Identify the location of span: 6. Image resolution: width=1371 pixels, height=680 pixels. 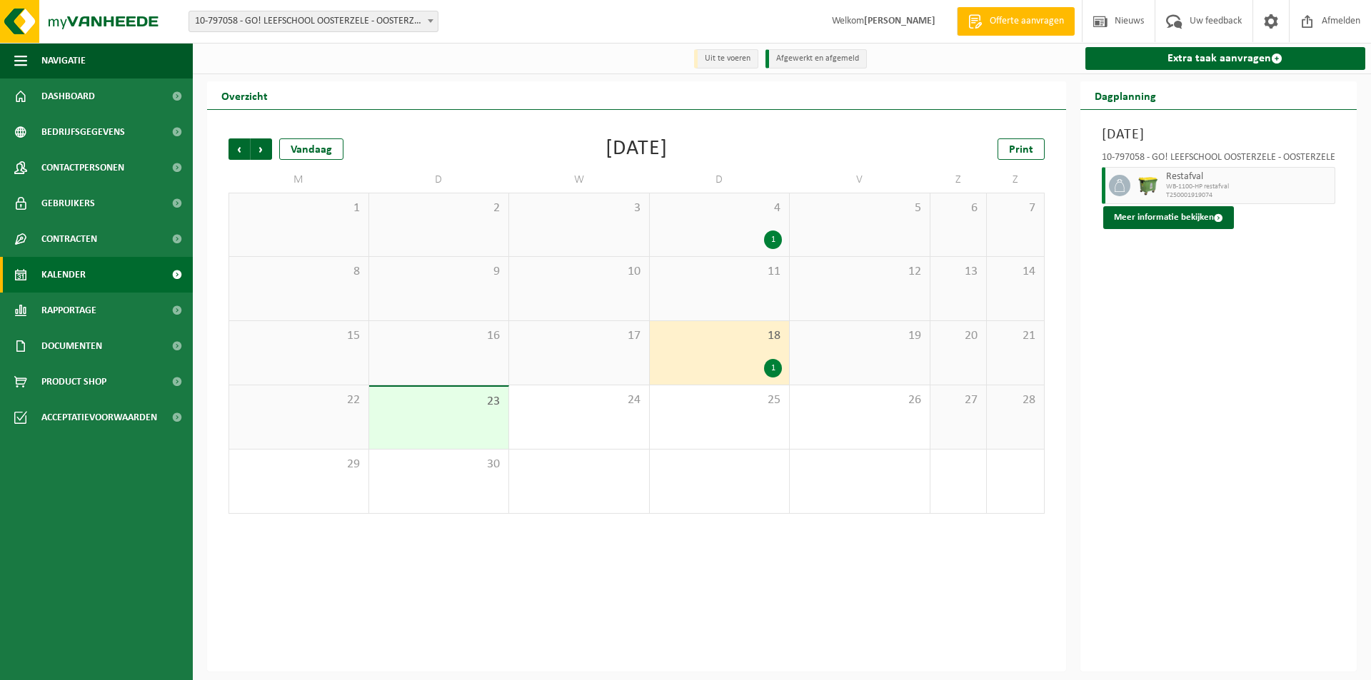
(958, 208).